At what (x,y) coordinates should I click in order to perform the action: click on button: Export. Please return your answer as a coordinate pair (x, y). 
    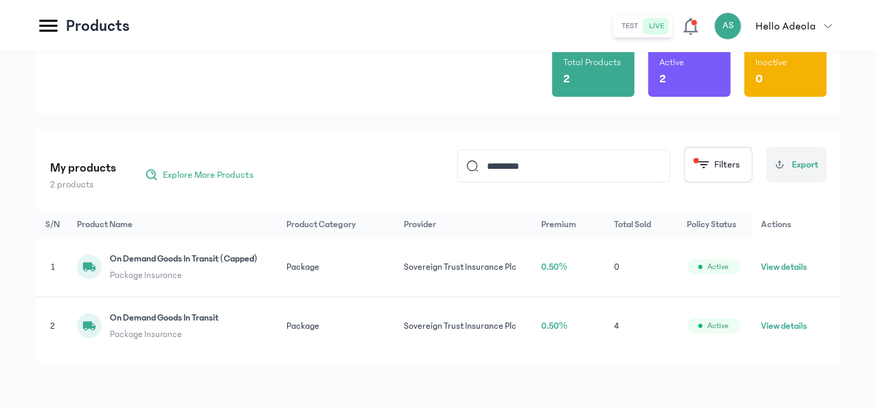
    Looking at the image, I should click on (797, 165).